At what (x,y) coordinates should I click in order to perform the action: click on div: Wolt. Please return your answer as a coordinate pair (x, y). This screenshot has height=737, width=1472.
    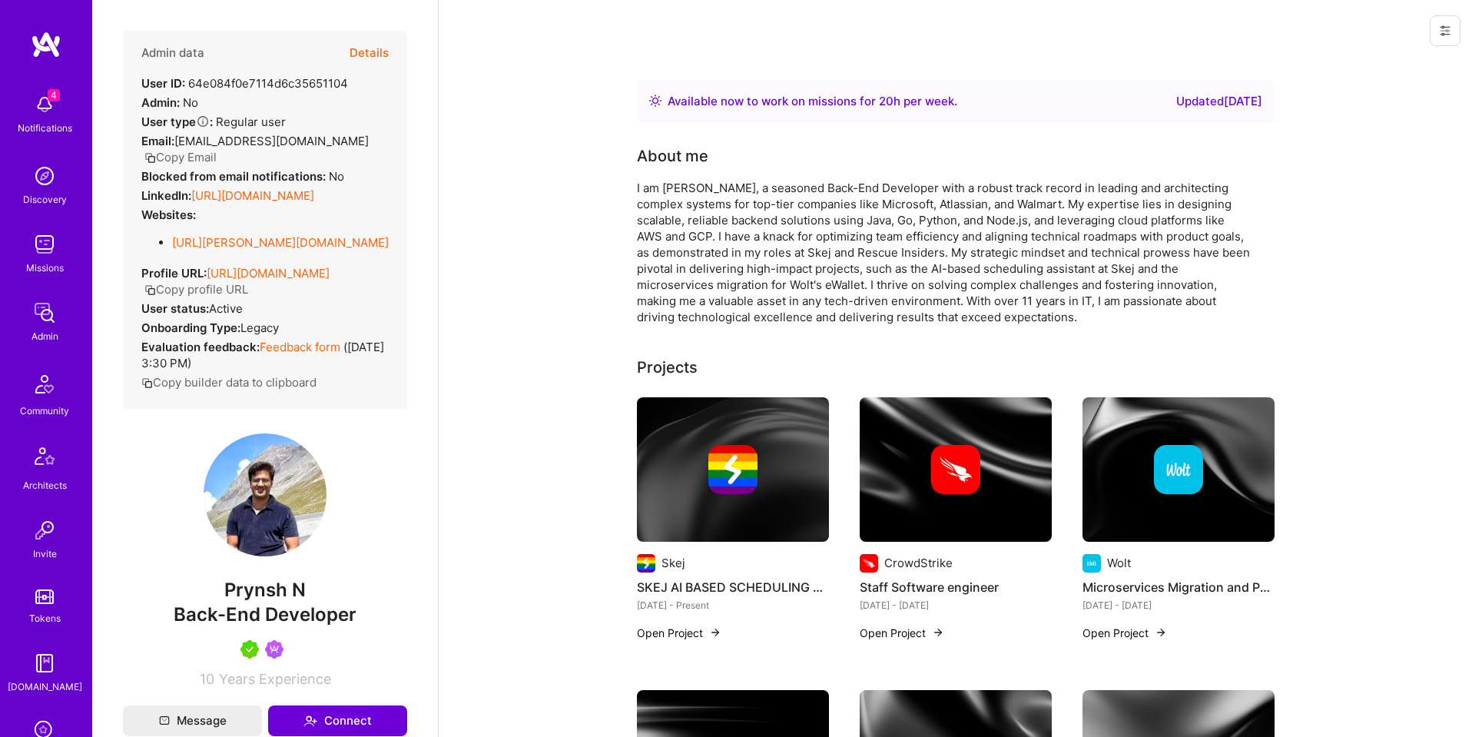
    Looking at the image, I should click on (1118, 562).